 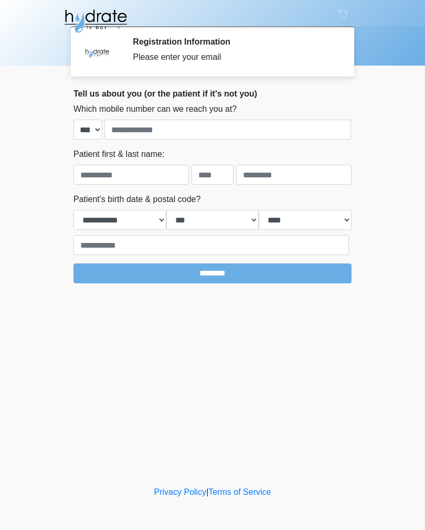 What do you see at coordinates (181, 492) in the screenshot?
I see `a: Privacy Policy` at bounding box center [181, 492].